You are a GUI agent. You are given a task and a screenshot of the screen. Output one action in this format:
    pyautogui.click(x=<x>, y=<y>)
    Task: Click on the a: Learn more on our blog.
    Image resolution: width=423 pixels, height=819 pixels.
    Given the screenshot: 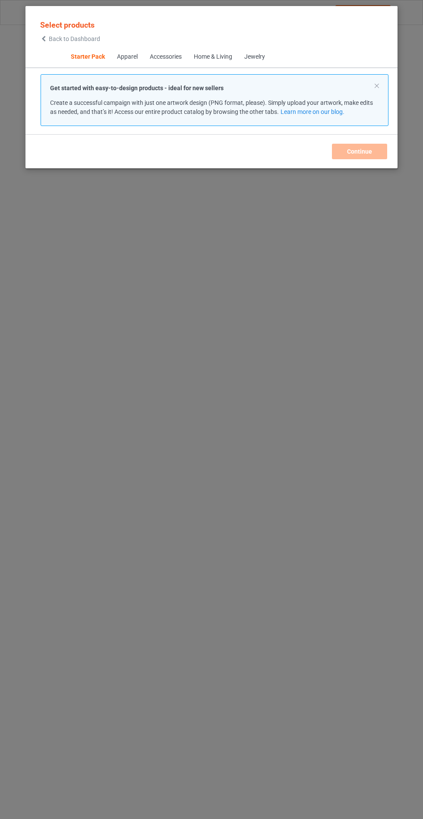 What is the action you would take?
    pyautogui.click(x=312, y=112)
    